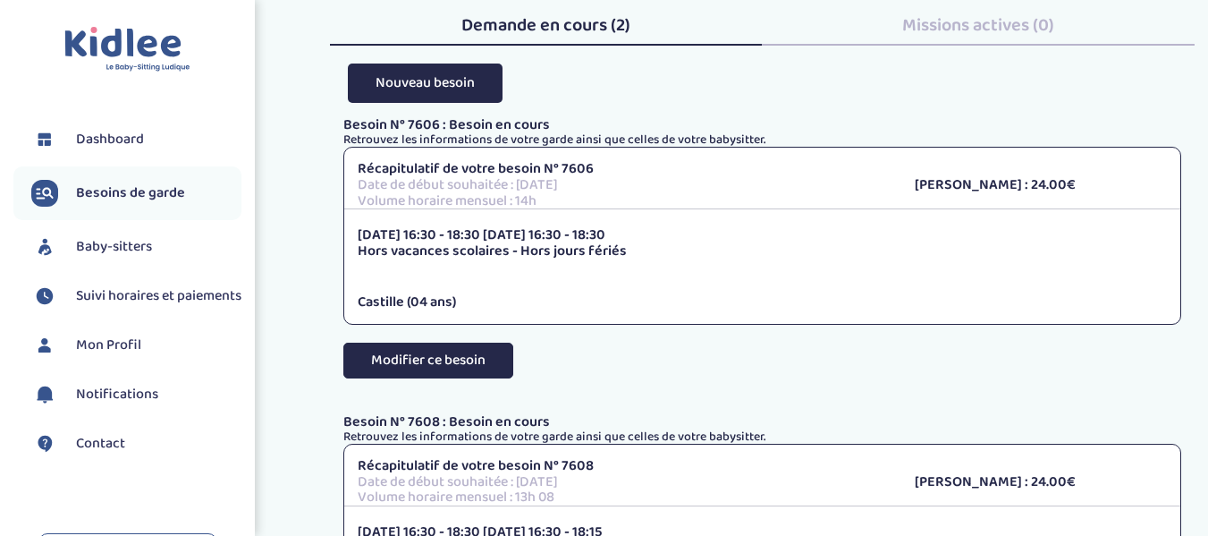 This screenshot has width=1208, height=536. Describe the element at coordinates (136, 140) in the screenshot. I see `a: Dashboard` at that location.